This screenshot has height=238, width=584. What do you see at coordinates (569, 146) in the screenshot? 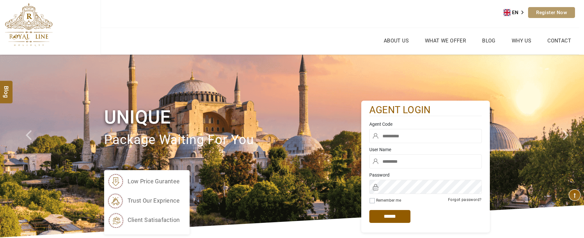
I see `a: Check next image` at bounding box center [569, 146].